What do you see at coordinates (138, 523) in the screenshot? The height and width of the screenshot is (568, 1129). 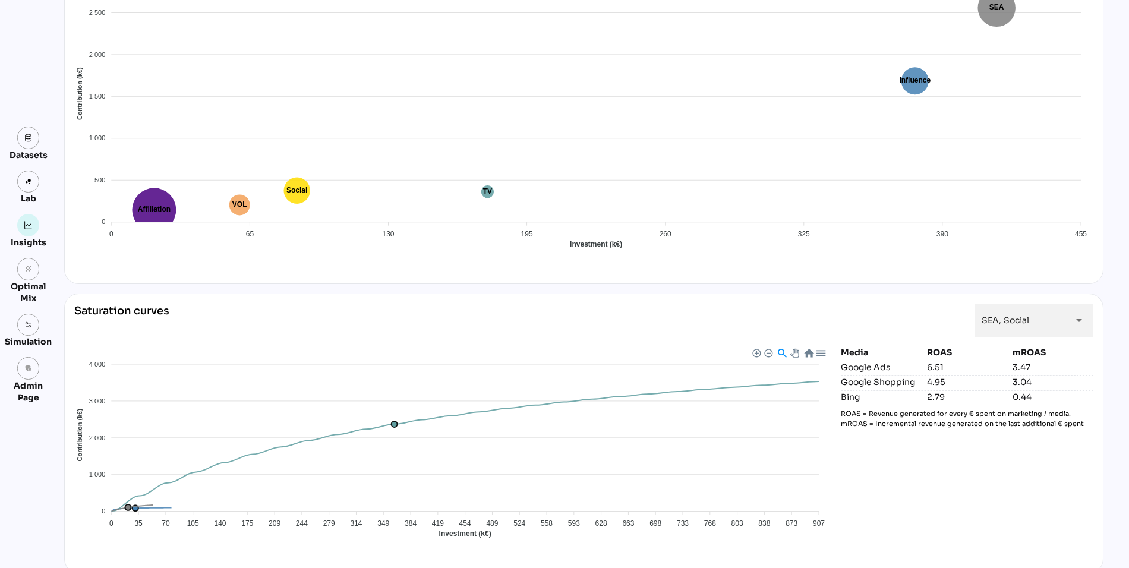 I see `tspan: 35` at bounding box center [138, 523].